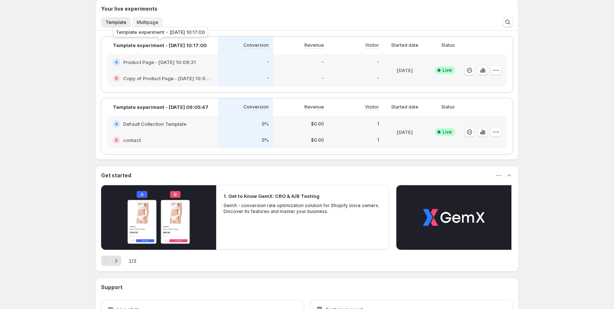 The width and height of the screenshot is (614, 309). I want to click on h3: Your live experiments, so click(129, 9).